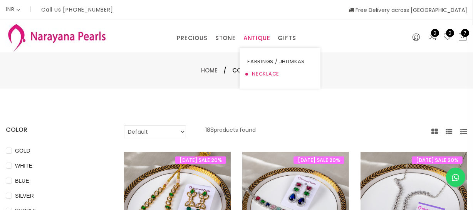 This screenshot has height=210, width=473. Describe the element at coordinates (230, 132) in the screenshot. I see `p: 188 products found` at that location.